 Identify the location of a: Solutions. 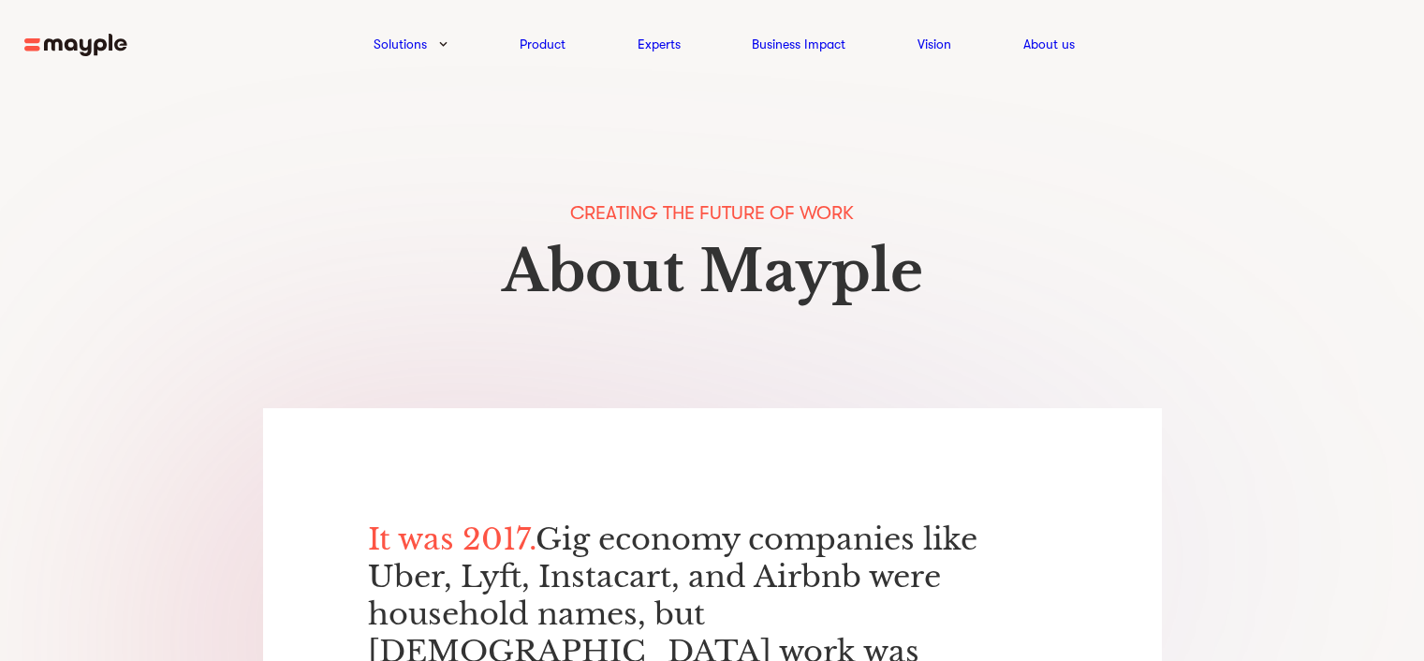
(400, 44).